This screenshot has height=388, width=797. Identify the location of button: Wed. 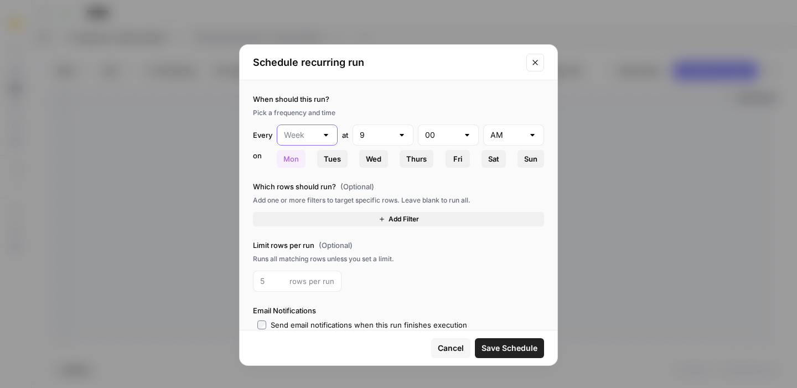
(374, 159).